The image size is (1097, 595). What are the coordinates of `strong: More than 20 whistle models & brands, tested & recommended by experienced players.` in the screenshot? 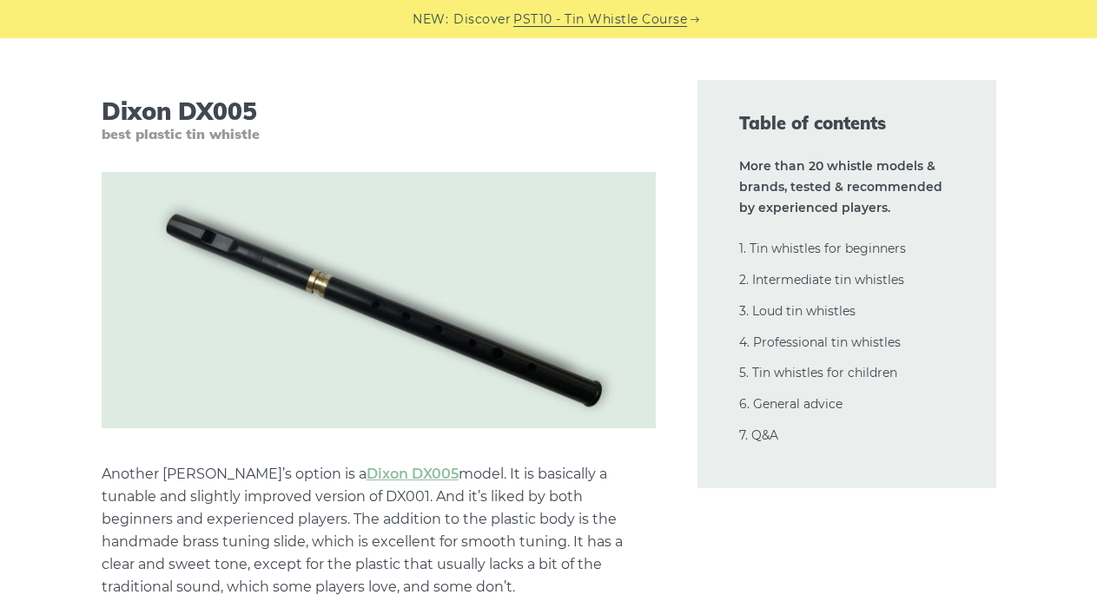 It's located at (841, 187).